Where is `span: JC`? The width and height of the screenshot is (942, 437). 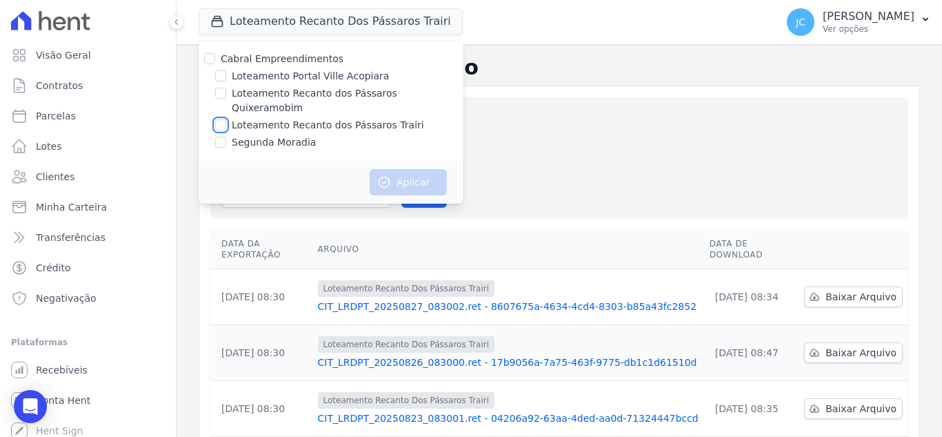 span: JC is located at coordinates (801, 22).